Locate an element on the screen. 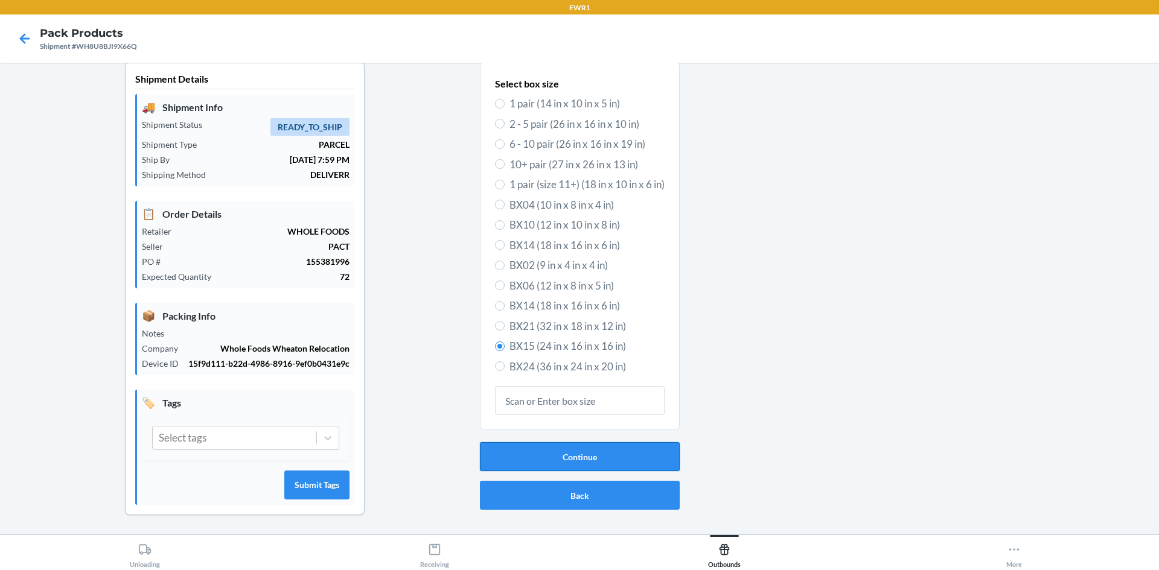 This screenshot has width=1159, height=570. span: BX04 (10 in x 8 in x 4 in) is located at coordinates (587, 205).